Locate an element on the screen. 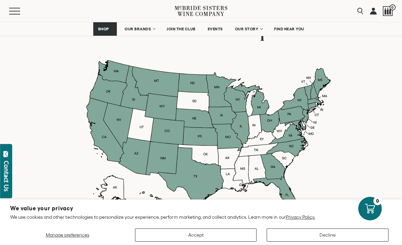 The height and width of the screenshot is (245, 402). span: SHOP is located at coordinates (103, 29).